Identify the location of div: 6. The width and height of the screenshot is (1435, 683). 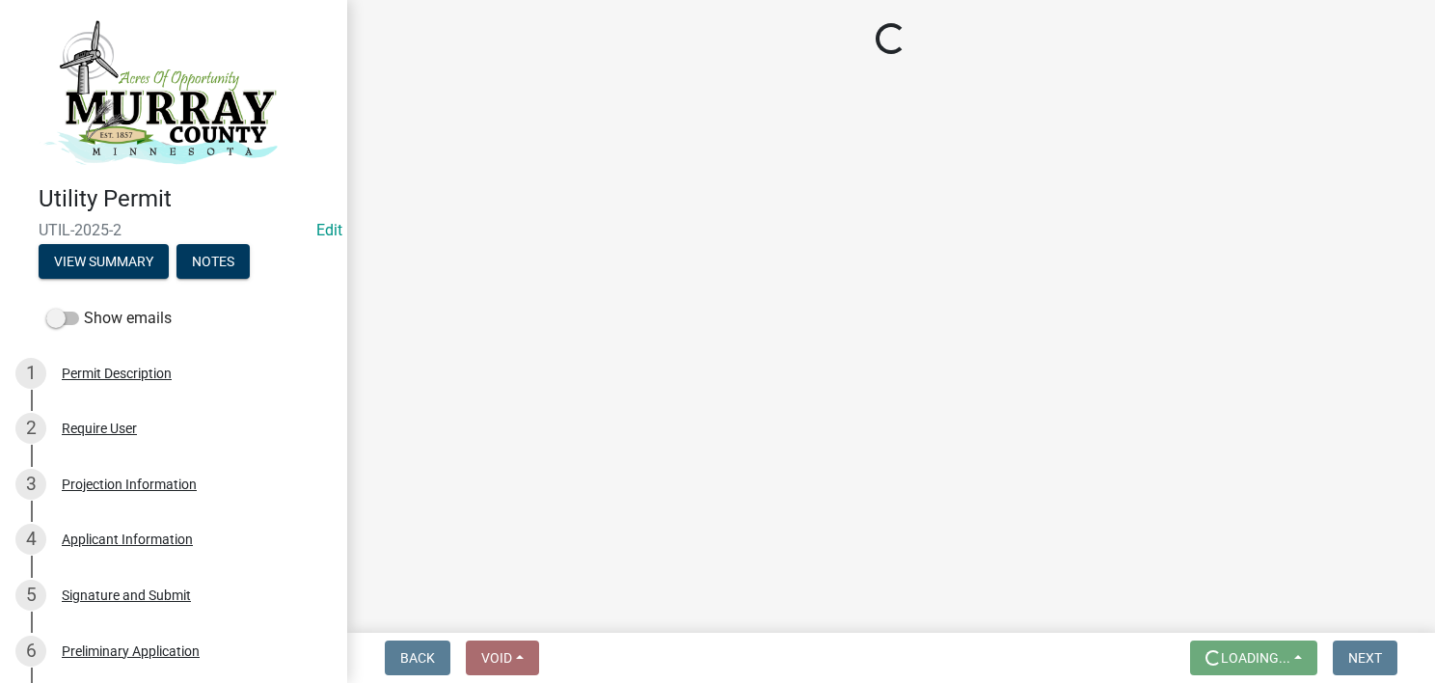
(31, 651).